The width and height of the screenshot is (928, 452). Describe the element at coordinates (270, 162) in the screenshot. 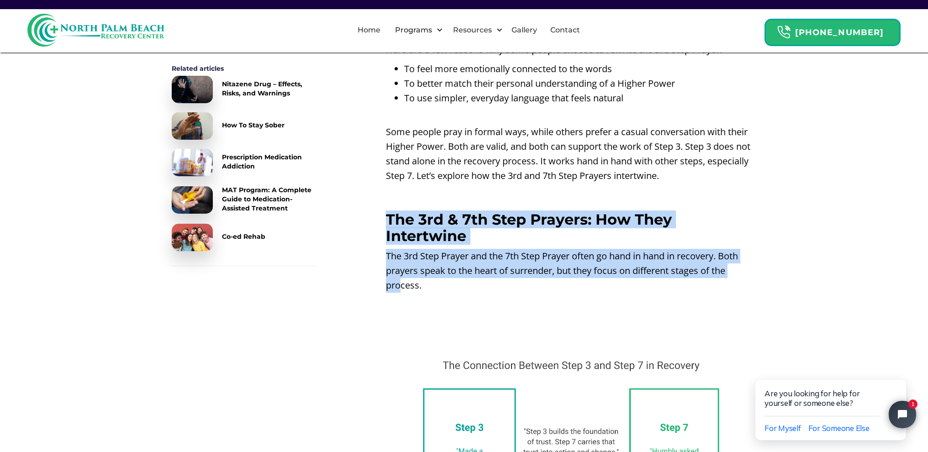

I see `div: Prescription Medication Addiction` at that location.